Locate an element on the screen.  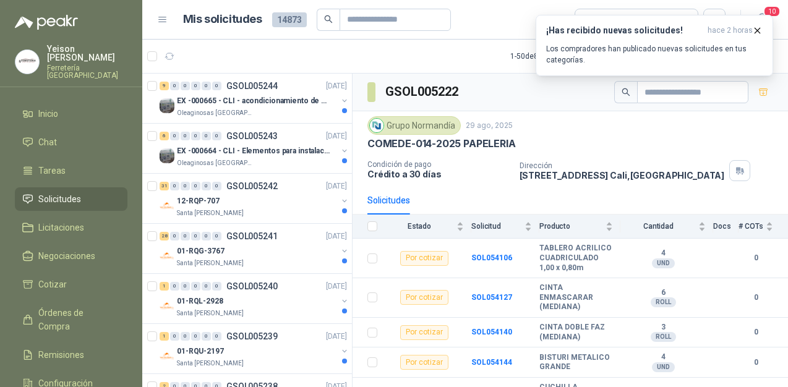
b: TABLERO ACRILICO CUADRICULADO 1,00 x 0,80m is located at coordinates (576, 258).